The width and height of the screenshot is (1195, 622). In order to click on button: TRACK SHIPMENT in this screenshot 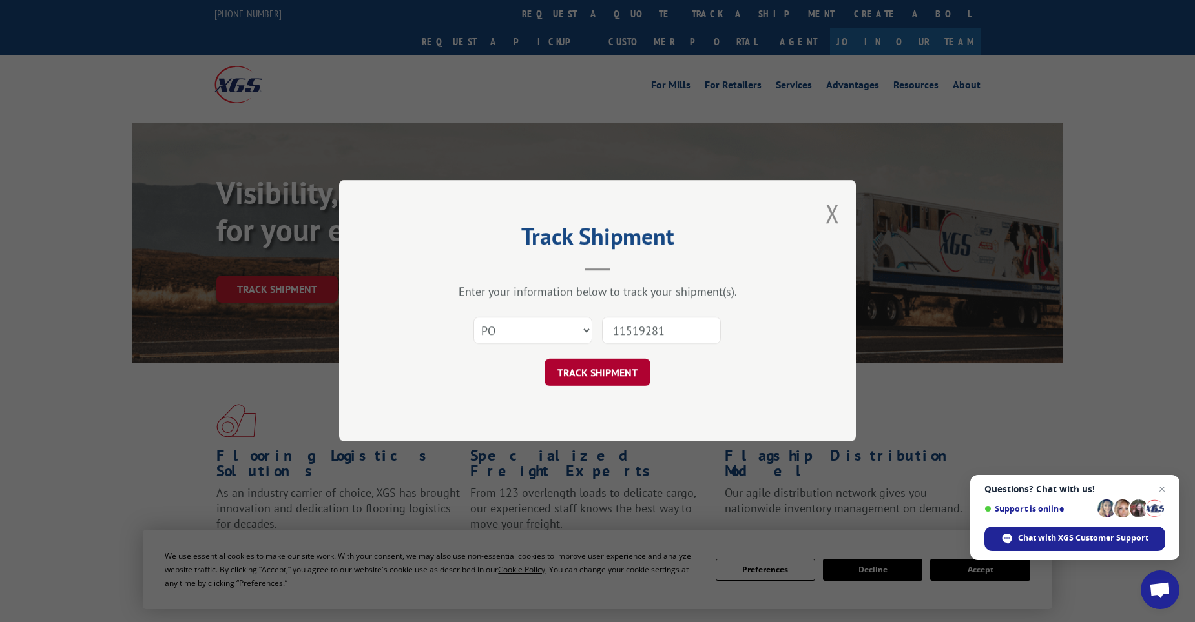, I will do `click(597, 373)`.